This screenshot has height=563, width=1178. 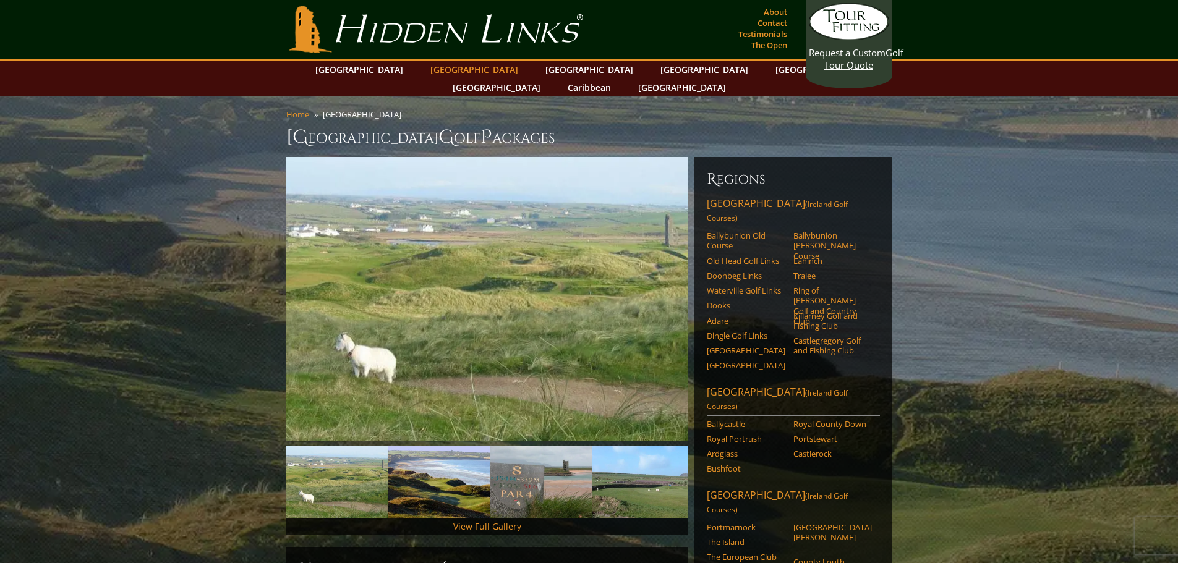 What do you see at coordinates (746, 424) in the screenshot?
I see `a: Ballycastle` at bounding box center [746, 424].